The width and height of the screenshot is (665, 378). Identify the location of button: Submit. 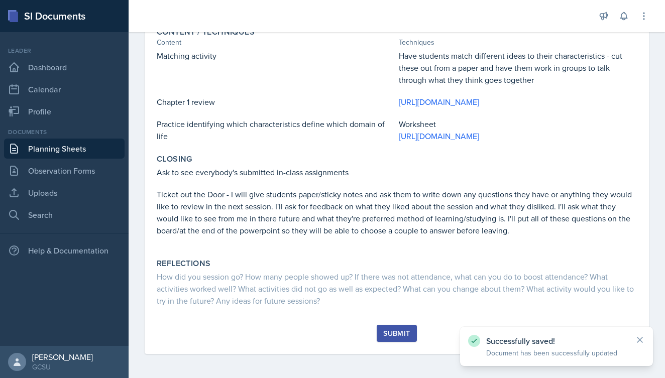
(396, 333).